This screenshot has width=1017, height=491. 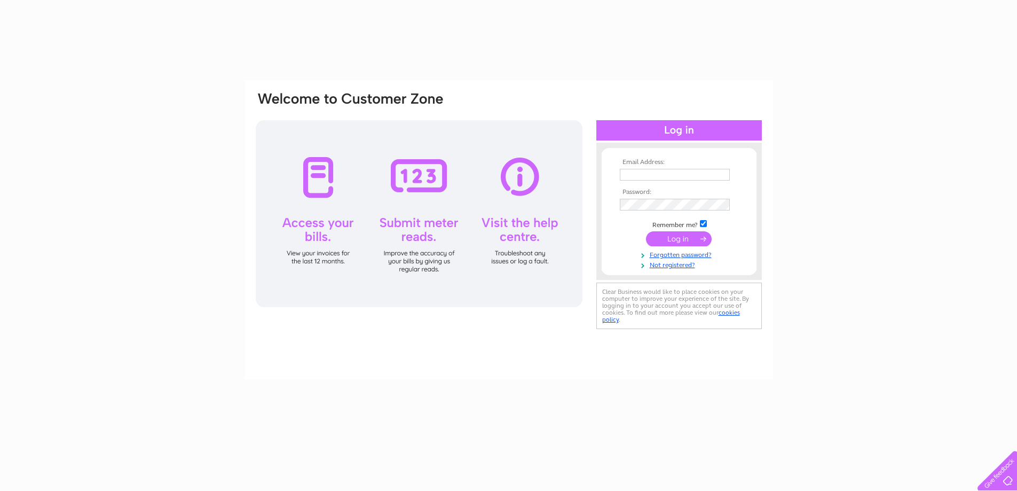 What do you see at coordinates (678, 239) in the screenshot?
I see `input: Submit` at bounding box center [678, 239].